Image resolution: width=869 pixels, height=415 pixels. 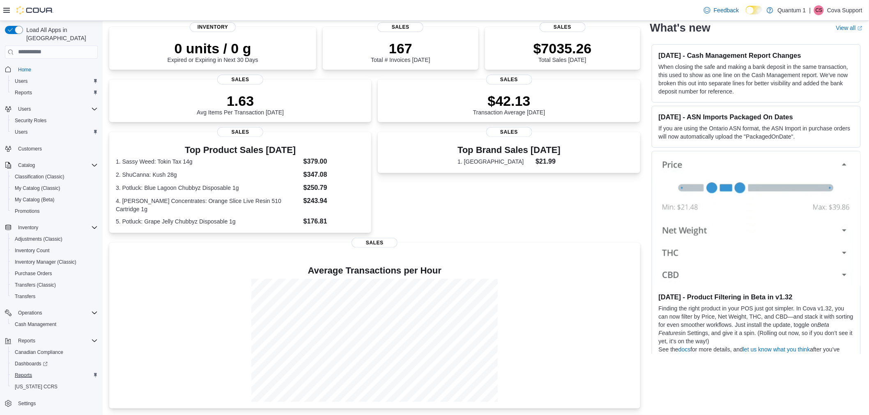 What do you see at coordinates (51, 165) in the screenshot?
I see `button: Catalog` at bounding box center [51, 165].